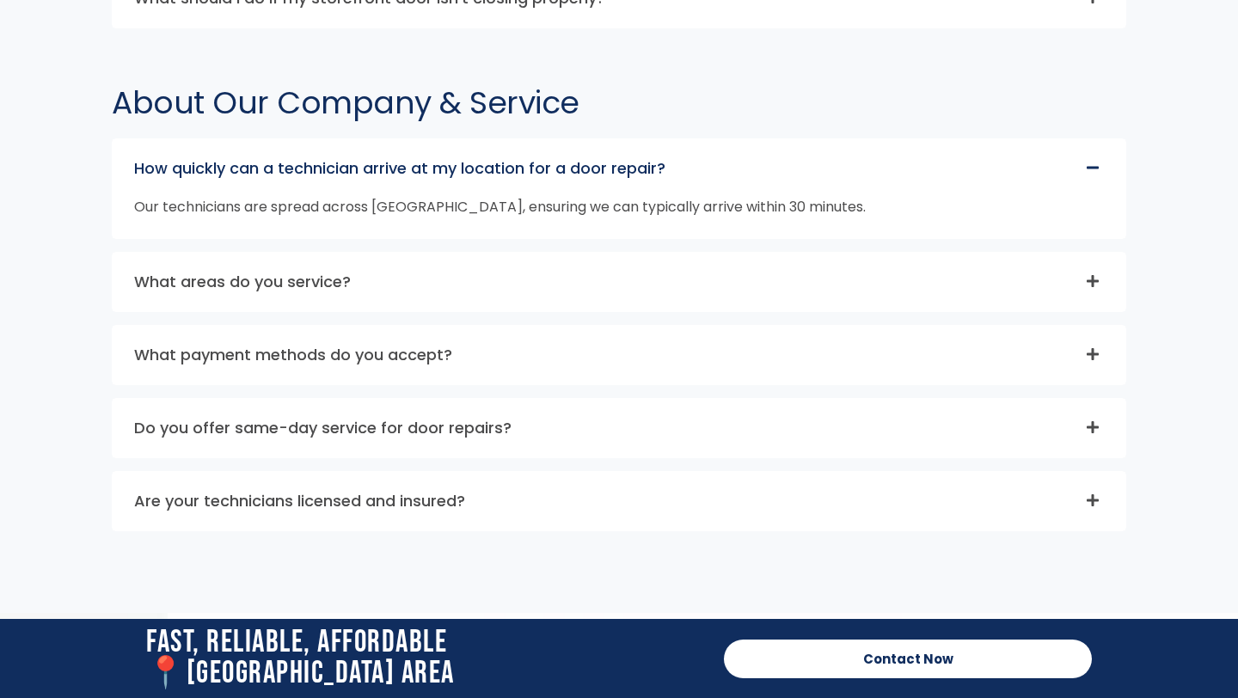 Image resolution: width=1238 pixels, height=698 pixels. Describe the element at coordinates (908, 659) in the screenshot. I see `span: Contact Now` at that location.